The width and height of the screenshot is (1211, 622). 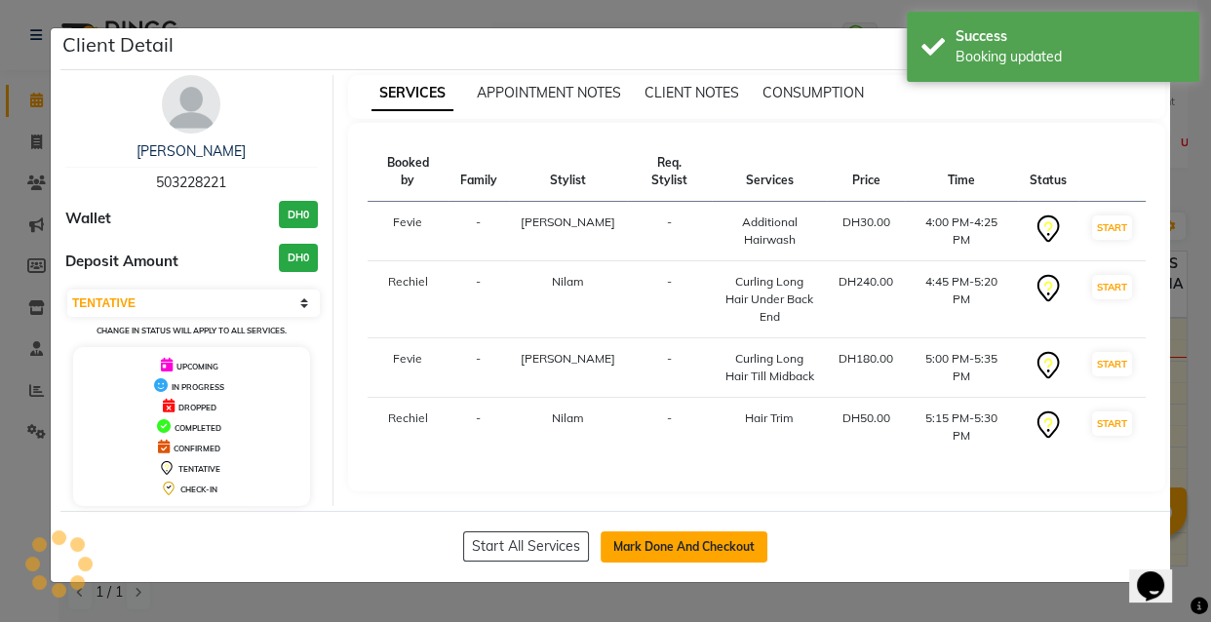 What do you see at coordinates (684, 547) in the screenshot?
I see `button: Mark Done And Checkout` at bounding box center [684, 547].